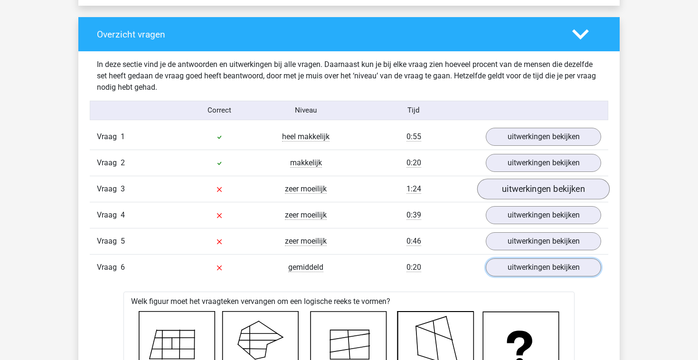  I want to click on span: 6, so click(123, 267).